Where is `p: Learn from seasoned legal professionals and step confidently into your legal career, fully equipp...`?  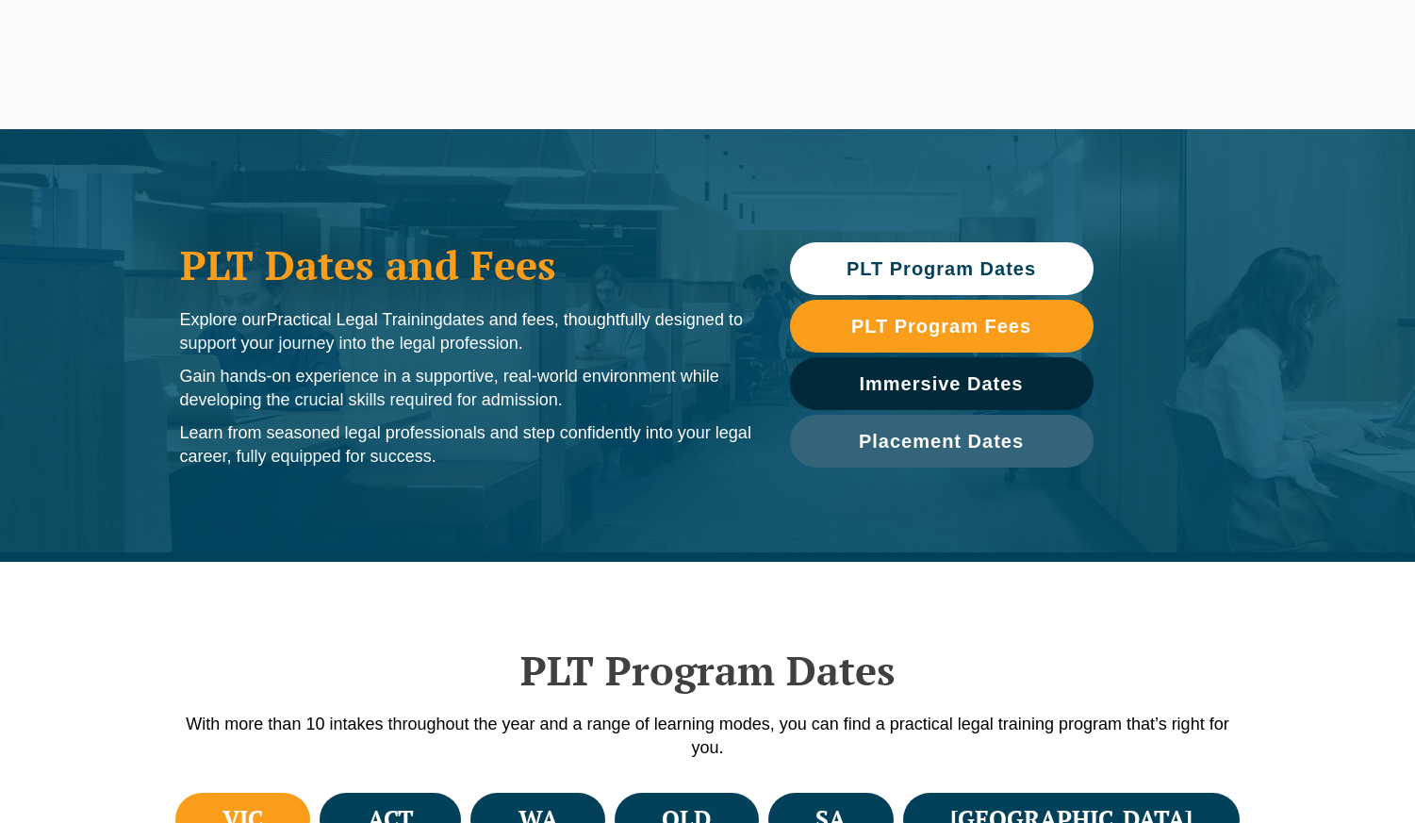
p: Learn from seasoned legal professionals and step confidently into your legal career, fully equipp... is located at coordinates (466, 445).